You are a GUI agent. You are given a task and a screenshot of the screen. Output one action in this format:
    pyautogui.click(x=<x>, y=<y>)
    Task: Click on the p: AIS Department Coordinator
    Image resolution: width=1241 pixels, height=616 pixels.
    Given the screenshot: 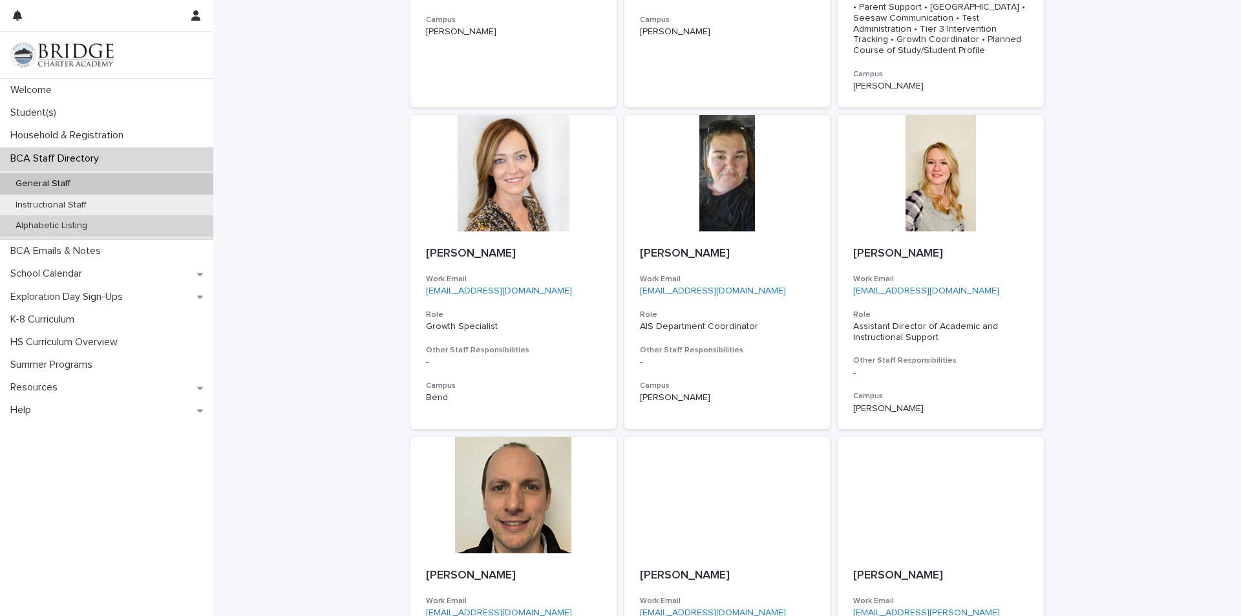 What is the action you would take?
    pyautogui.click(x=727, y=326)
    